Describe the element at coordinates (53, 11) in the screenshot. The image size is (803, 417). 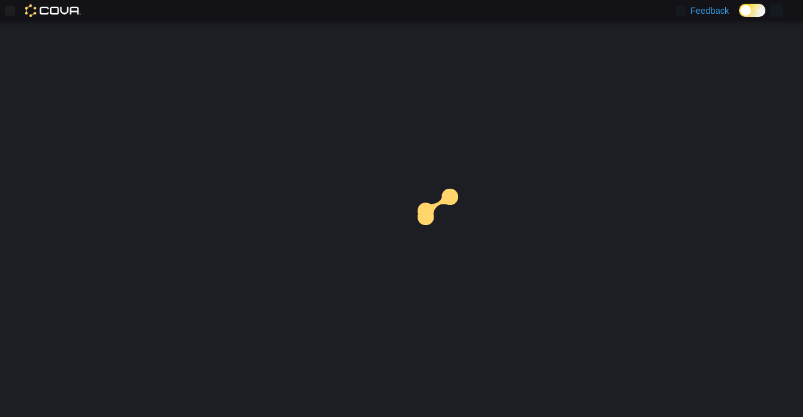
I see `img: Cova` at that location.